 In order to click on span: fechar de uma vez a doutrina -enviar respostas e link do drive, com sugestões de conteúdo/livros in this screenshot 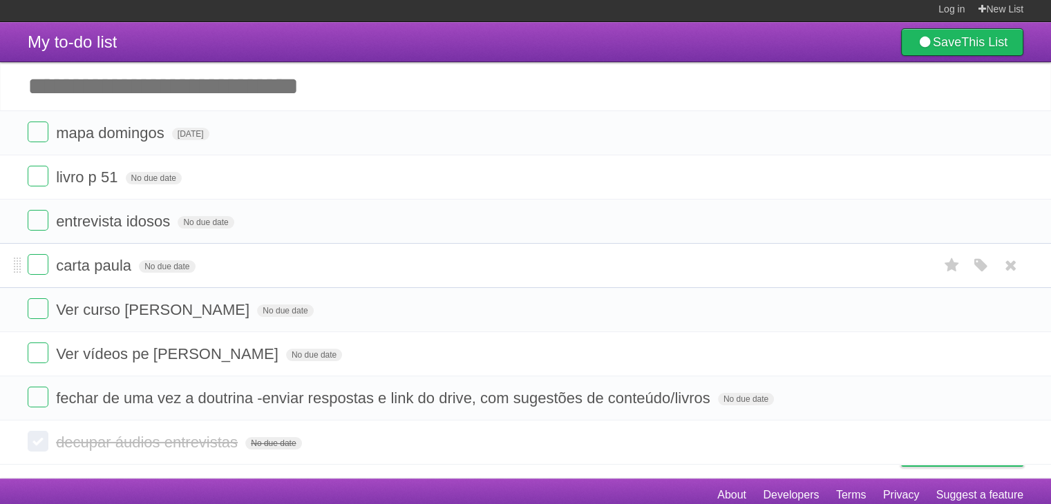, I will do `click(385, 398)`.